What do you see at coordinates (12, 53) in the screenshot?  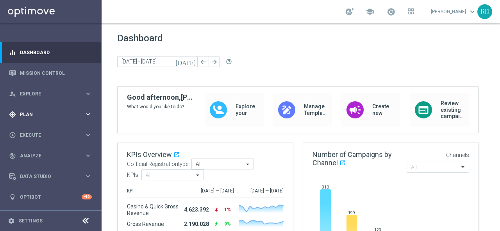 I see `i: equalizer` at bounding box center [12, 53].